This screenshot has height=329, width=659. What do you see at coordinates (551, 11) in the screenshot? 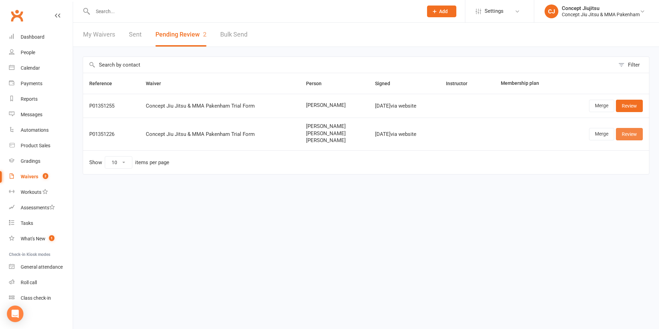
I see `div: CJ` at bounding box center [551, 11].